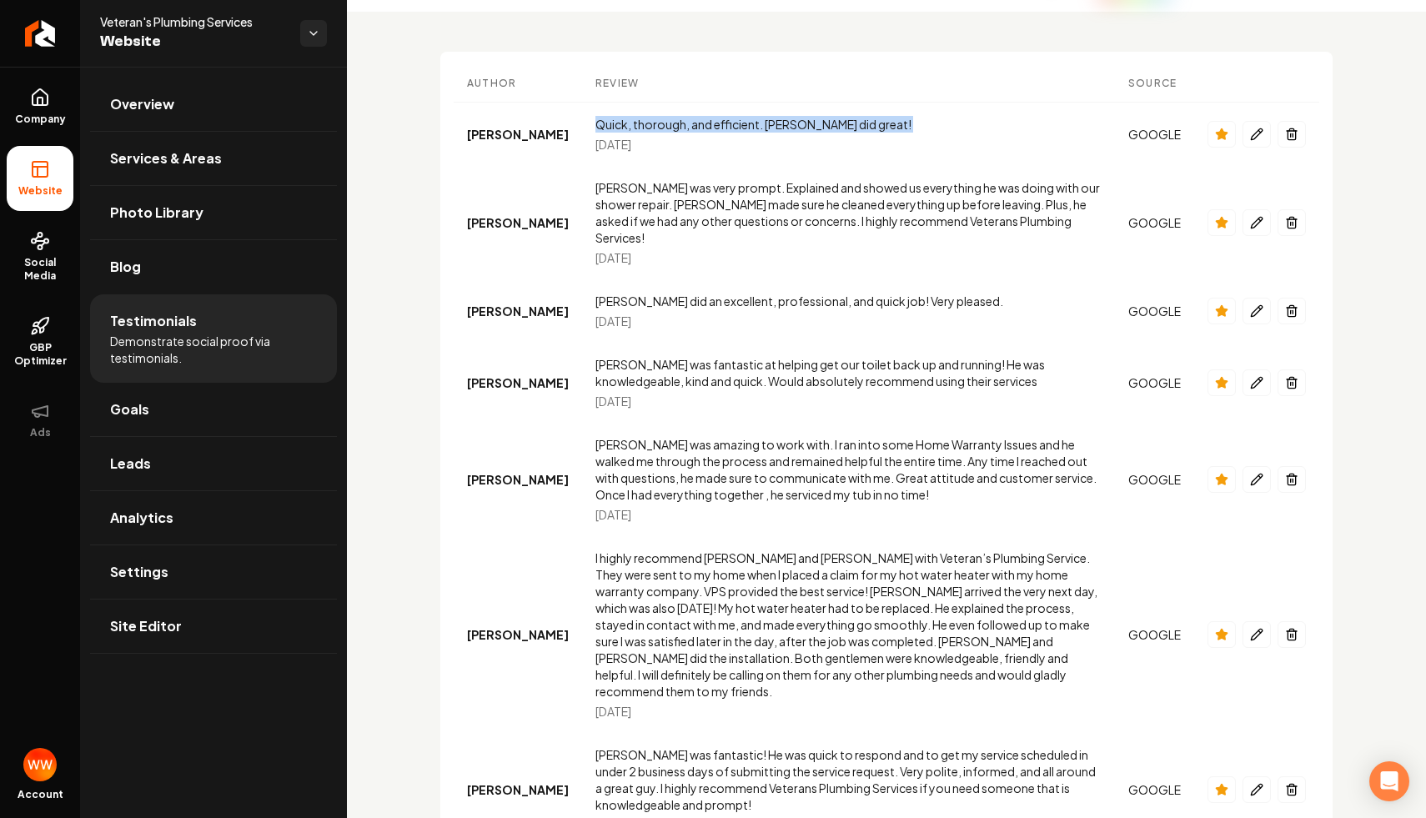 Image resolution: width=1426 pixels, height=818 pixels. I want to click on a: Leads, so click(213, 464).